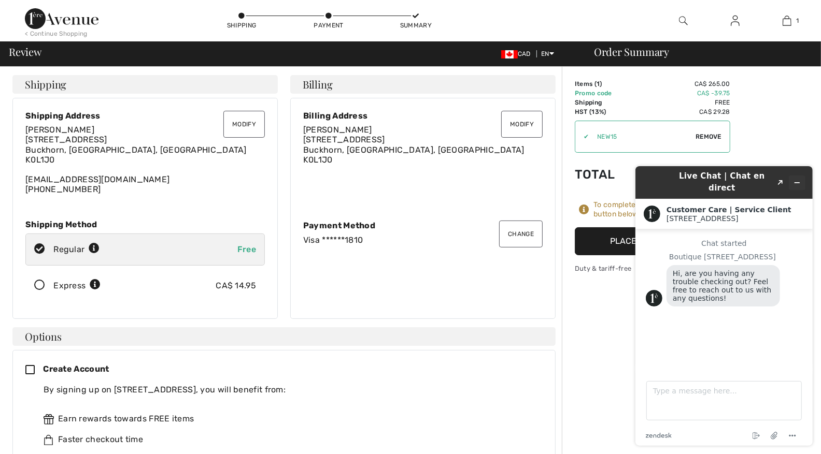 The image size is (821, 454). What do you see at coordinates (317, 84) in the screenshot?
I see `span: Billing` at bounding box center [317, 84].